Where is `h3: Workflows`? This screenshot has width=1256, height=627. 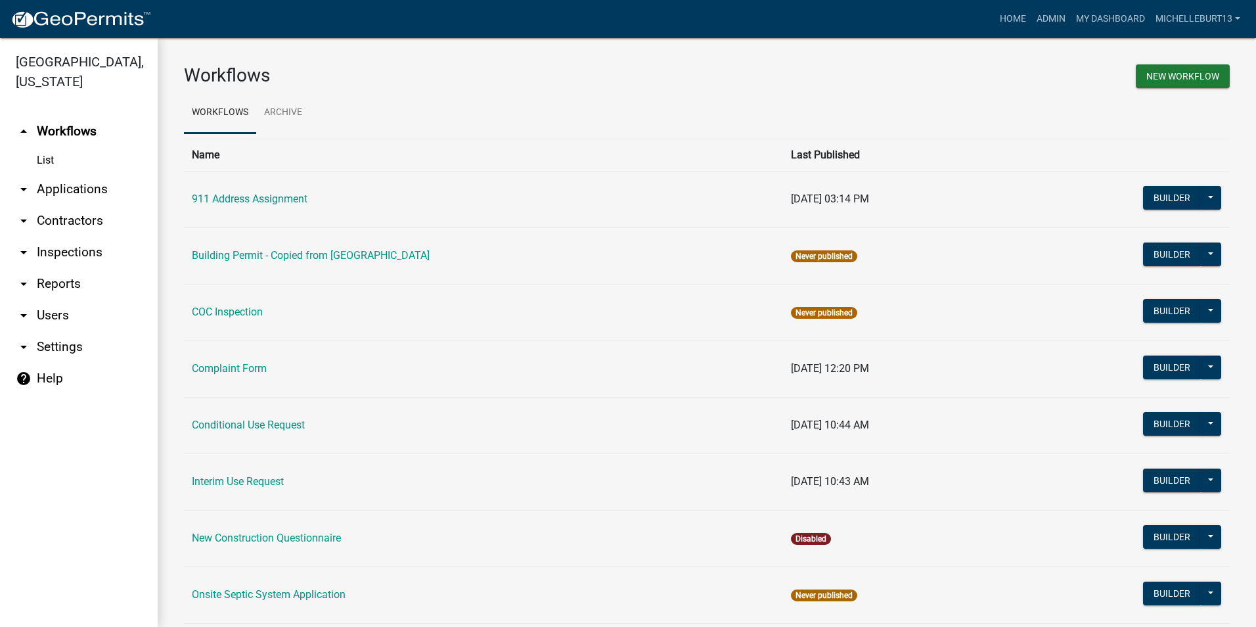 h3: Workflows is located at coordinates (440, 76).